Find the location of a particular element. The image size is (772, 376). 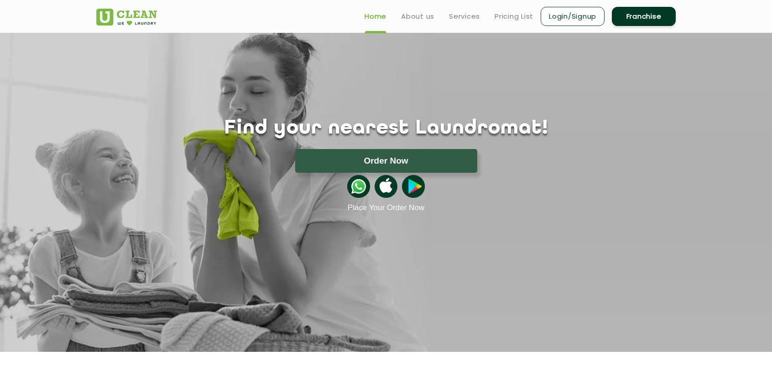

img: apple-icon.png is located at coordinates (386, 187).